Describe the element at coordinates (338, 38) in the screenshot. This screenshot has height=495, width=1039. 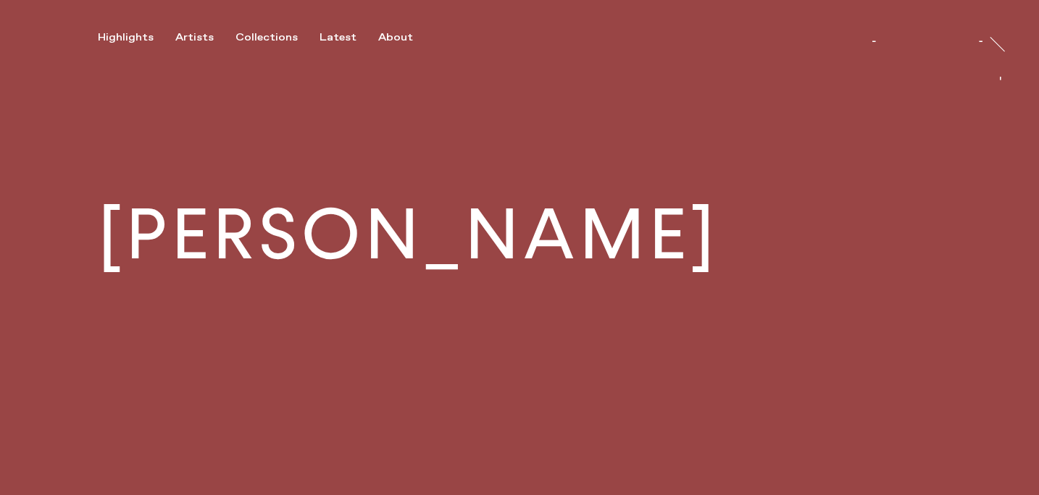
I see `div: Latest` at that location.